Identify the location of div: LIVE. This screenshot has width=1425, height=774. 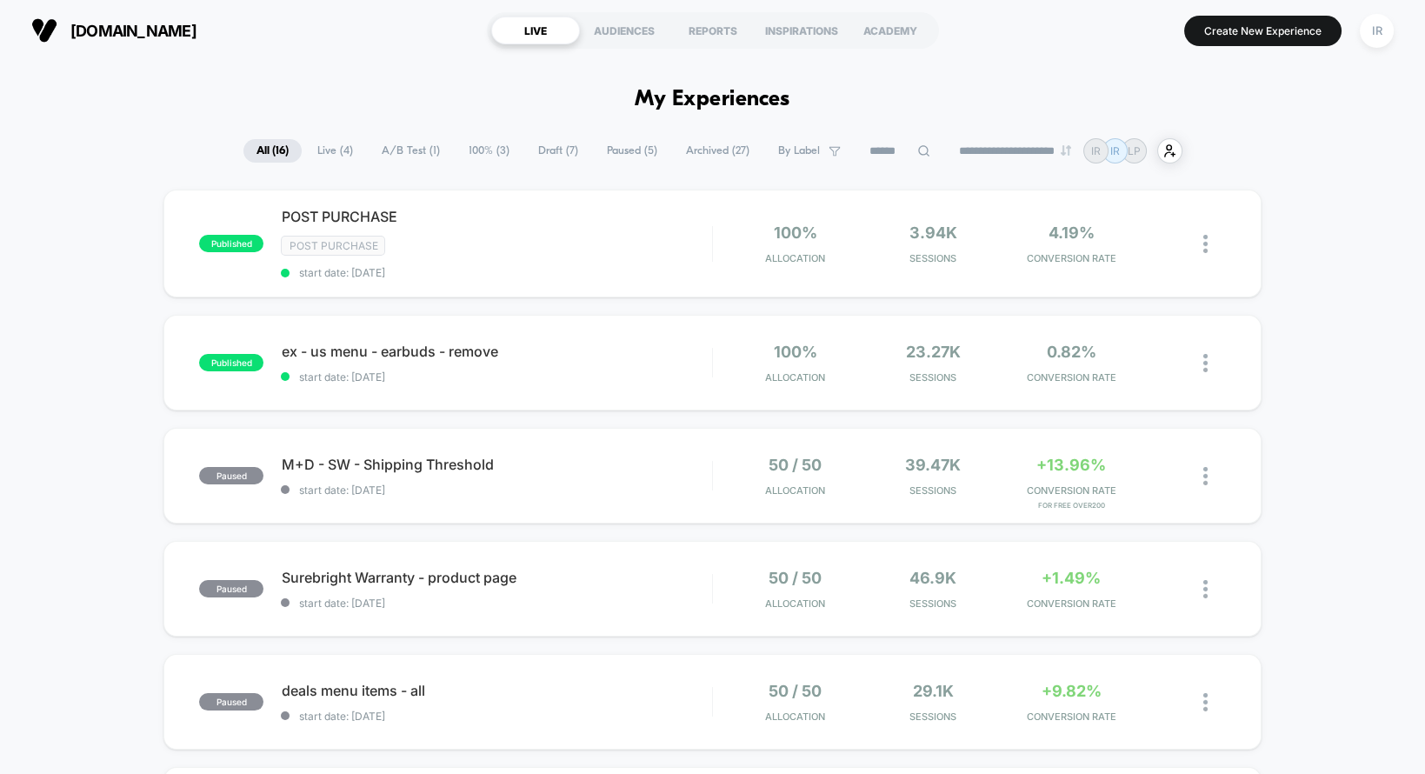
(536, 30).